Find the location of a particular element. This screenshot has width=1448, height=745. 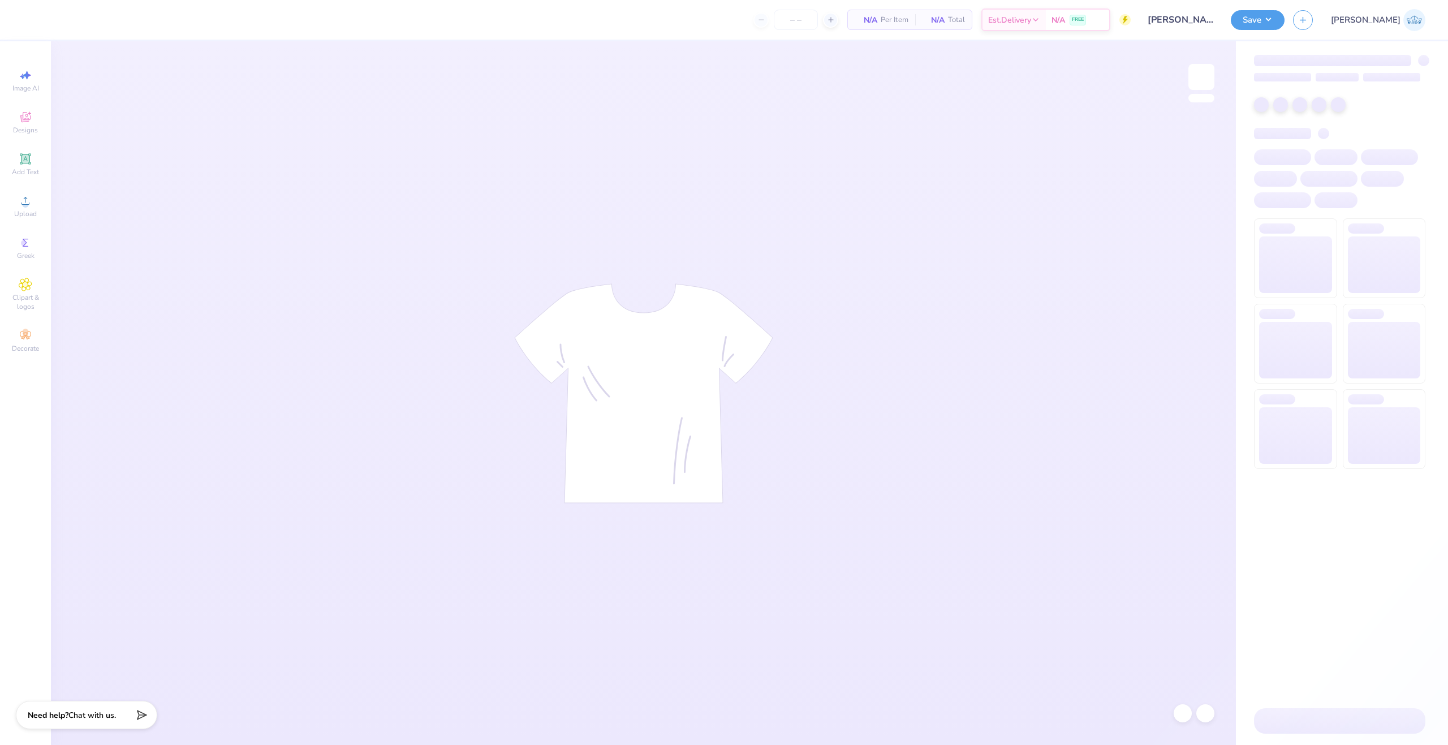

span: Per Item is located at coordinates (895, 20).